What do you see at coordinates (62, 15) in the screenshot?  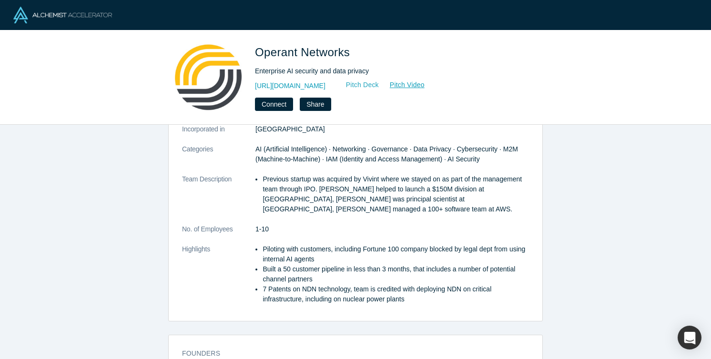 I see `img: Alchemist Logo` at bounding box center [62, 15].